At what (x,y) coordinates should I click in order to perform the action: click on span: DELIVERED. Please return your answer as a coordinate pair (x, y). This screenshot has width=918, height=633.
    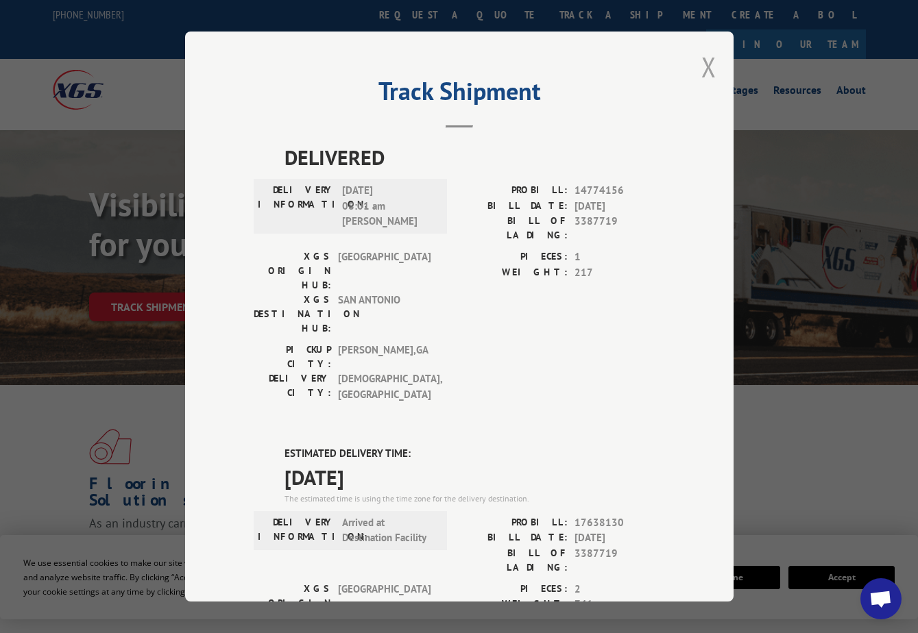
    Looking at the image, I should click on (474, 157).